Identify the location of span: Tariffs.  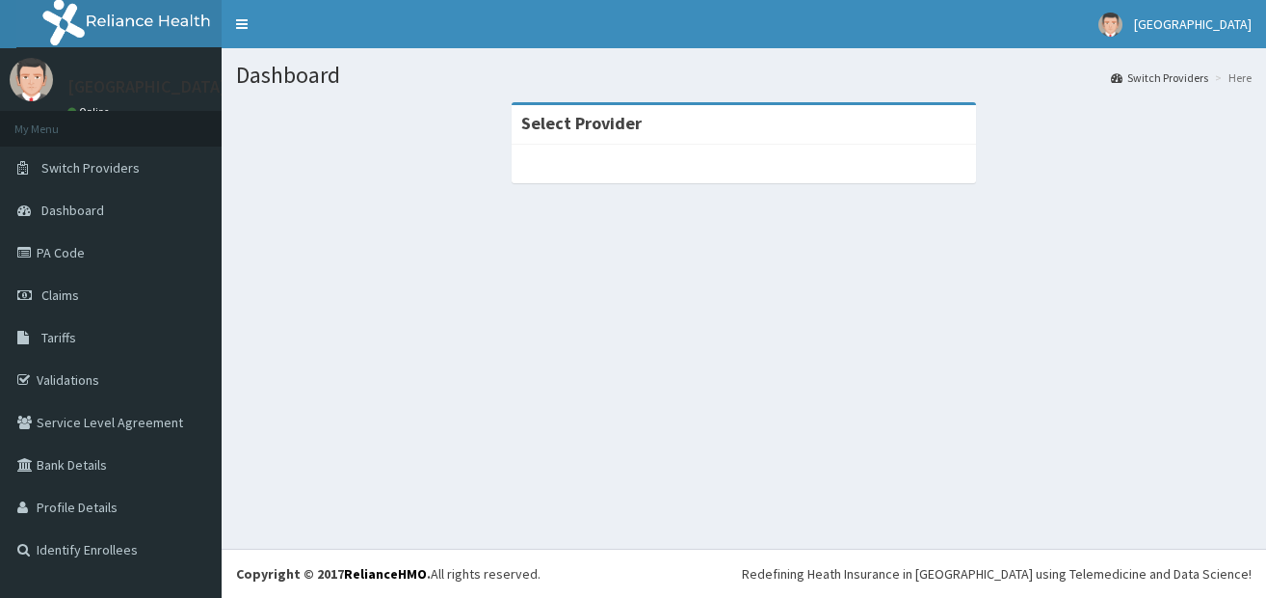
(59, 337).